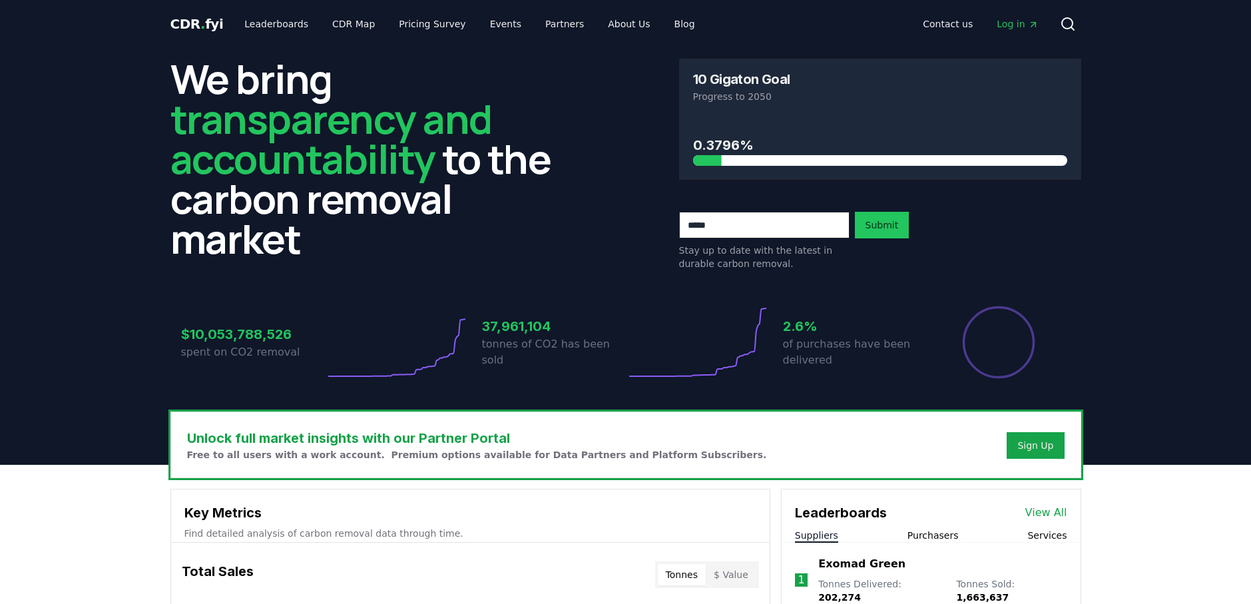  Describe the element at coordinates (1035, 445) in the screenshot. I see `a: Sign Up` at that location.